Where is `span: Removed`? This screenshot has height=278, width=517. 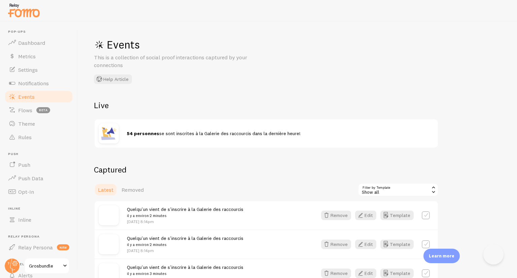 span: Removed is located at coordinates (133, 190).